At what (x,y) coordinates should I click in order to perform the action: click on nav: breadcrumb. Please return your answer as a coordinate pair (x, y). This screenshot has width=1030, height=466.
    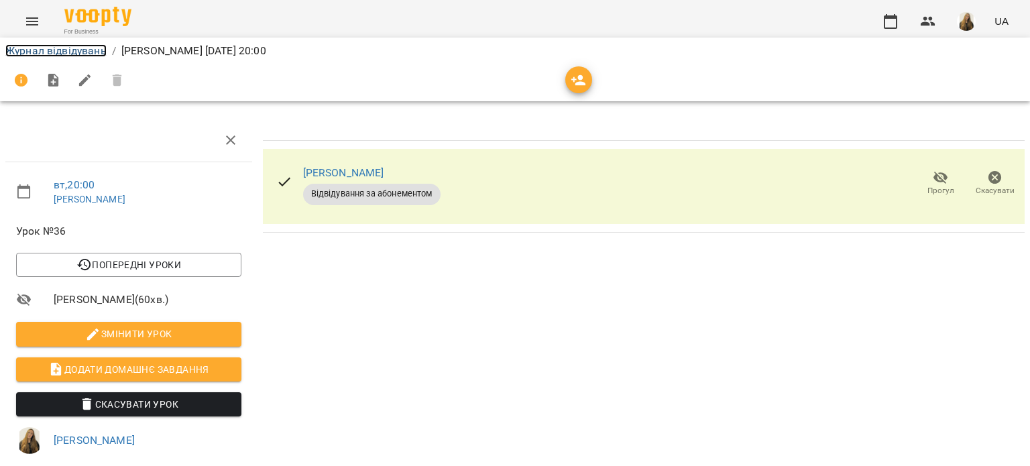
    Looking at the image, I should click on (515, 51).